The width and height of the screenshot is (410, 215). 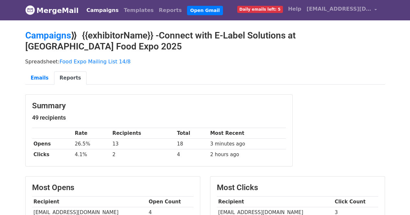 What do you see at coordinates (205, 62) in the screenshot?
I see `p: Spreadsheet:` at bounding box center [205, 62].